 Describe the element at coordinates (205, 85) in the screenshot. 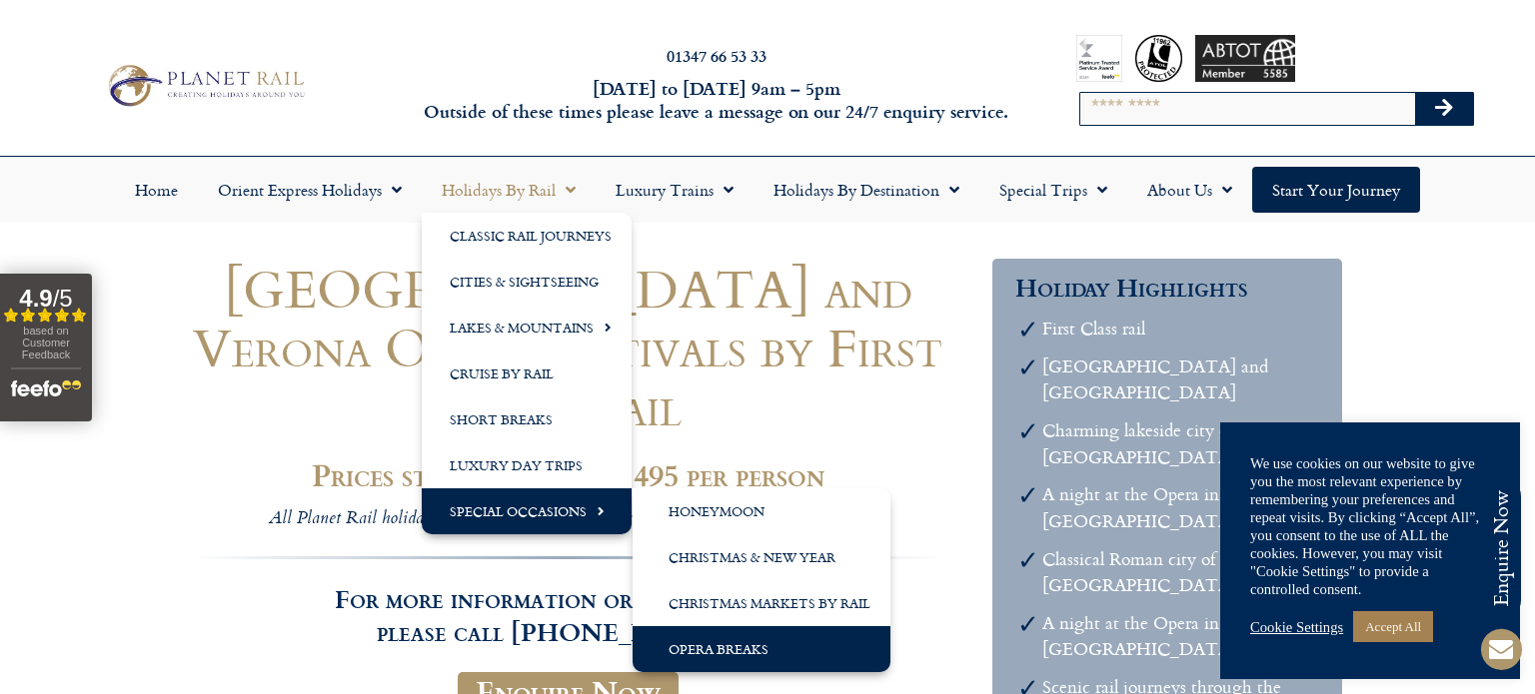

I see `img: Planet Rail Train Holidays Logo` at that location.